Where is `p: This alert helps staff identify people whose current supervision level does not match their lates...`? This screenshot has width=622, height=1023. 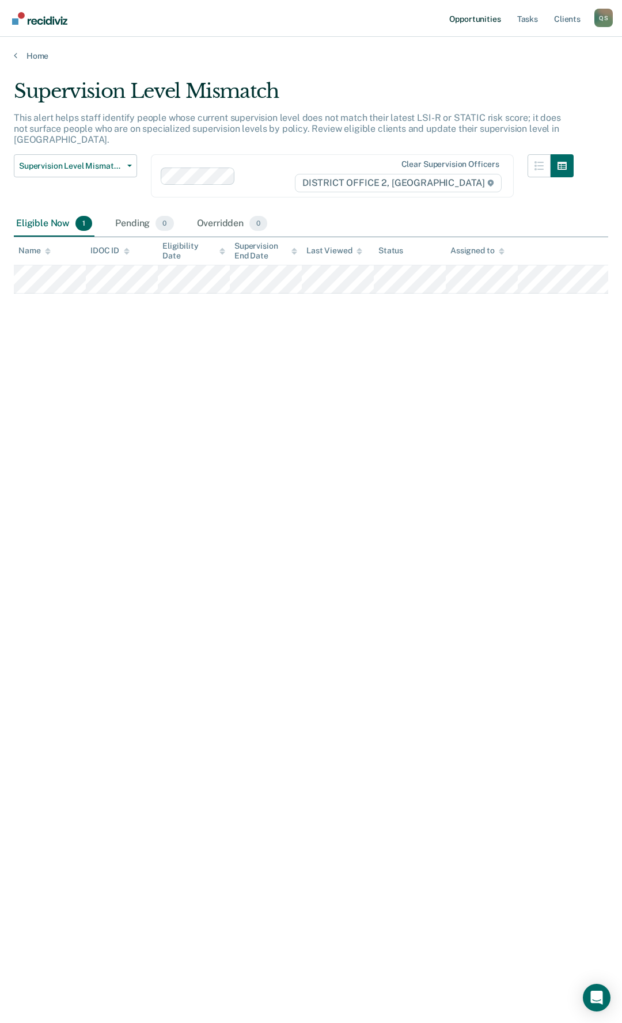
p: This alert helps staff identify people whose current supervision level does not match their lates... is located at coordinates (287, 128).